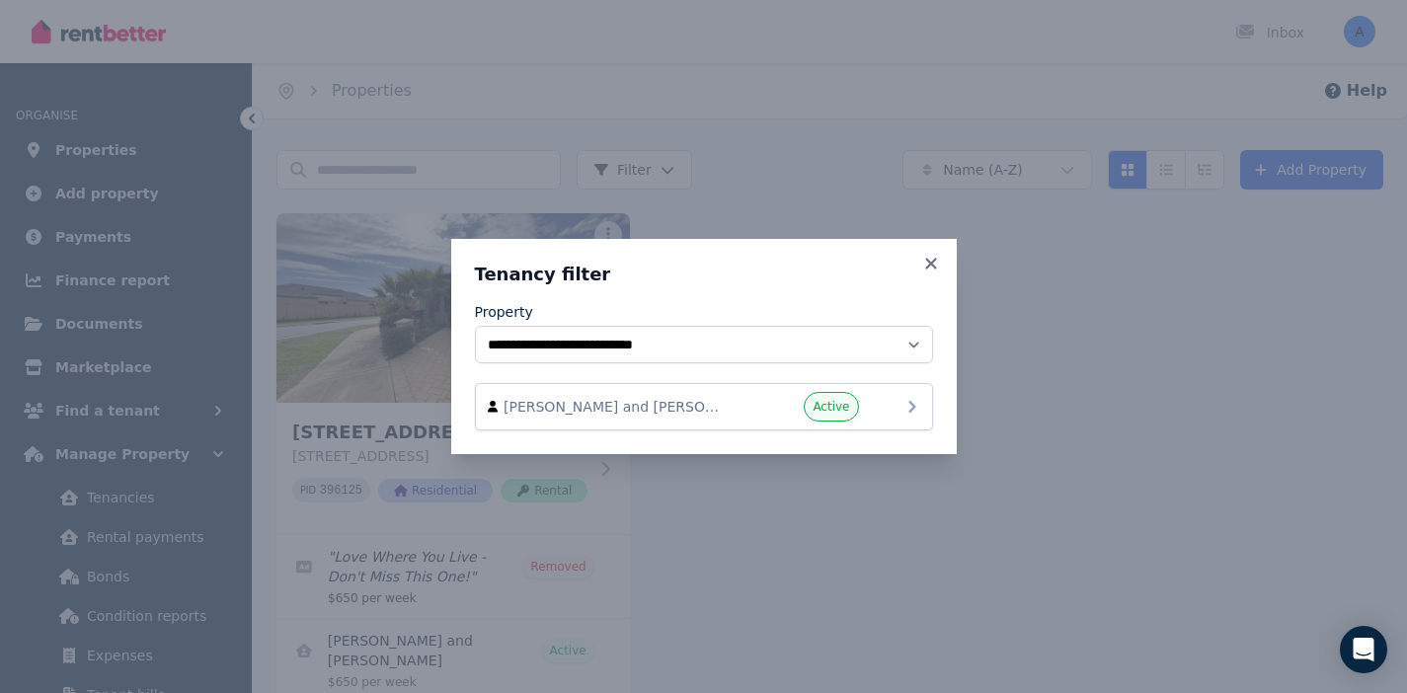 The width and height of the screenshot is (1407, 693). What do you see at coordinates (1364, 650) in the screenshot?
I see `div: Open Intercom Messenger` at bounding box center [1364, 650].